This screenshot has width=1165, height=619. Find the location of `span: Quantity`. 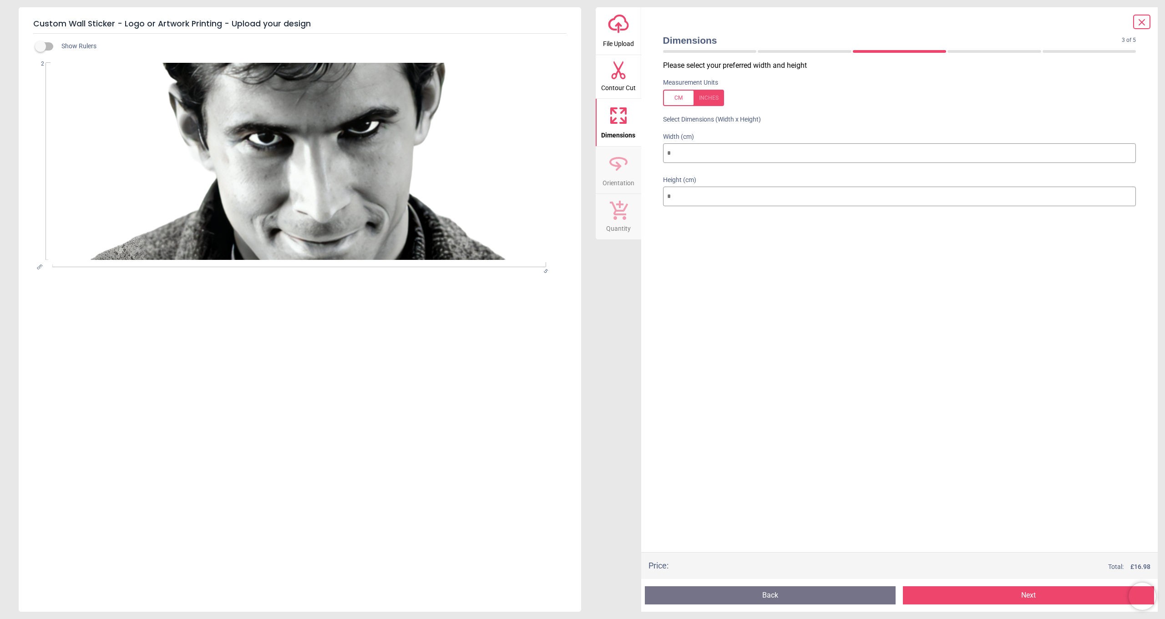

span: Quantity is located at coordinates (618, 227).